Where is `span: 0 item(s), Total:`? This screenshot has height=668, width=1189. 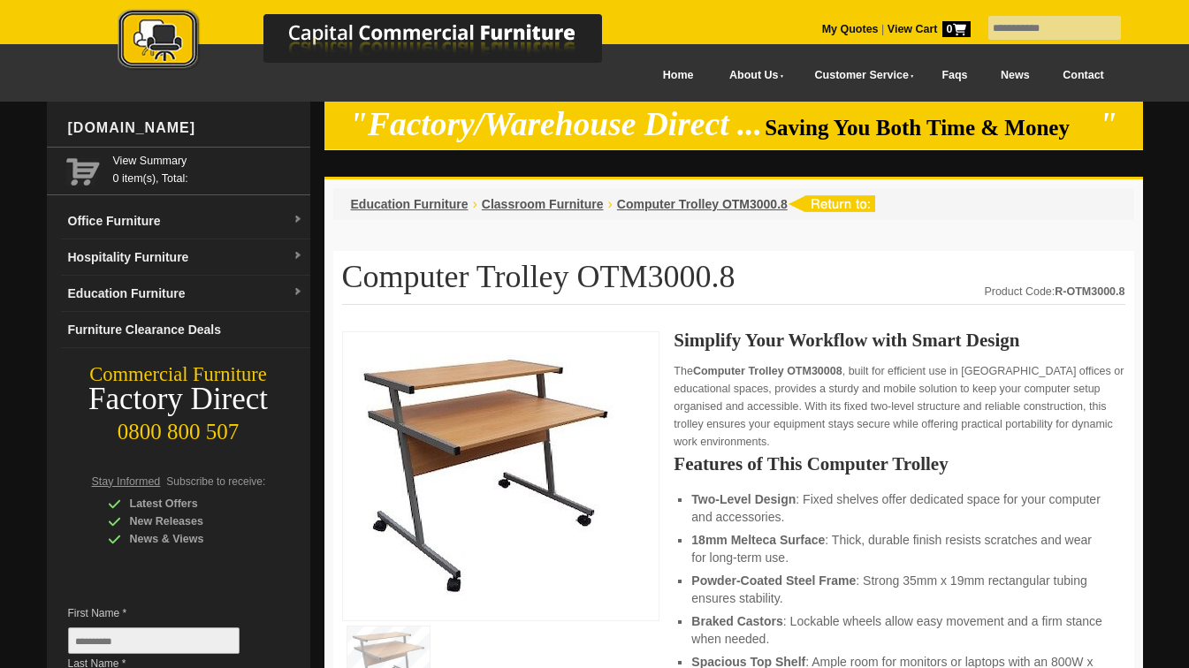 span: 0 item(s), Total: is located at coordinates (208, 168).